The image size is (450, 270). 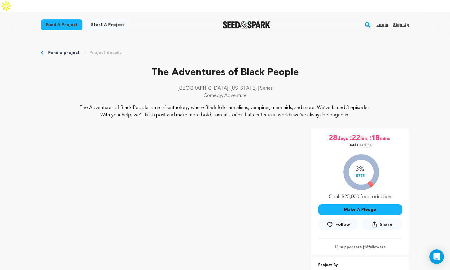 What do you see at coordinates (401, 25) in the screenshot?
I see `a: Sign up` at bounding box center [401, 25].